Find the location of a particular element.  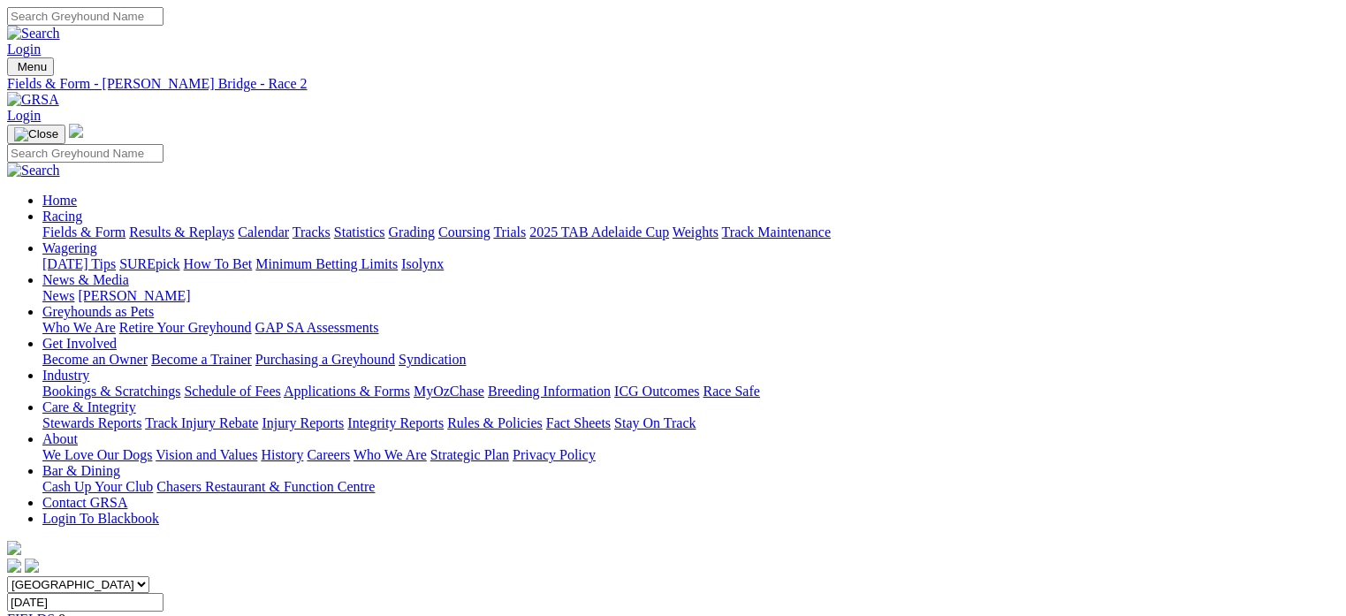

a: Become an Owner is located at coordinates (95, 359).